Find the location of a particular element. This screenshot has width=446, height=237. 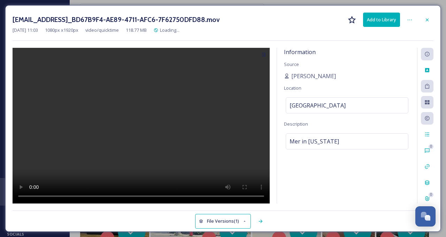

span: Source is located at coordinates (291, 64).